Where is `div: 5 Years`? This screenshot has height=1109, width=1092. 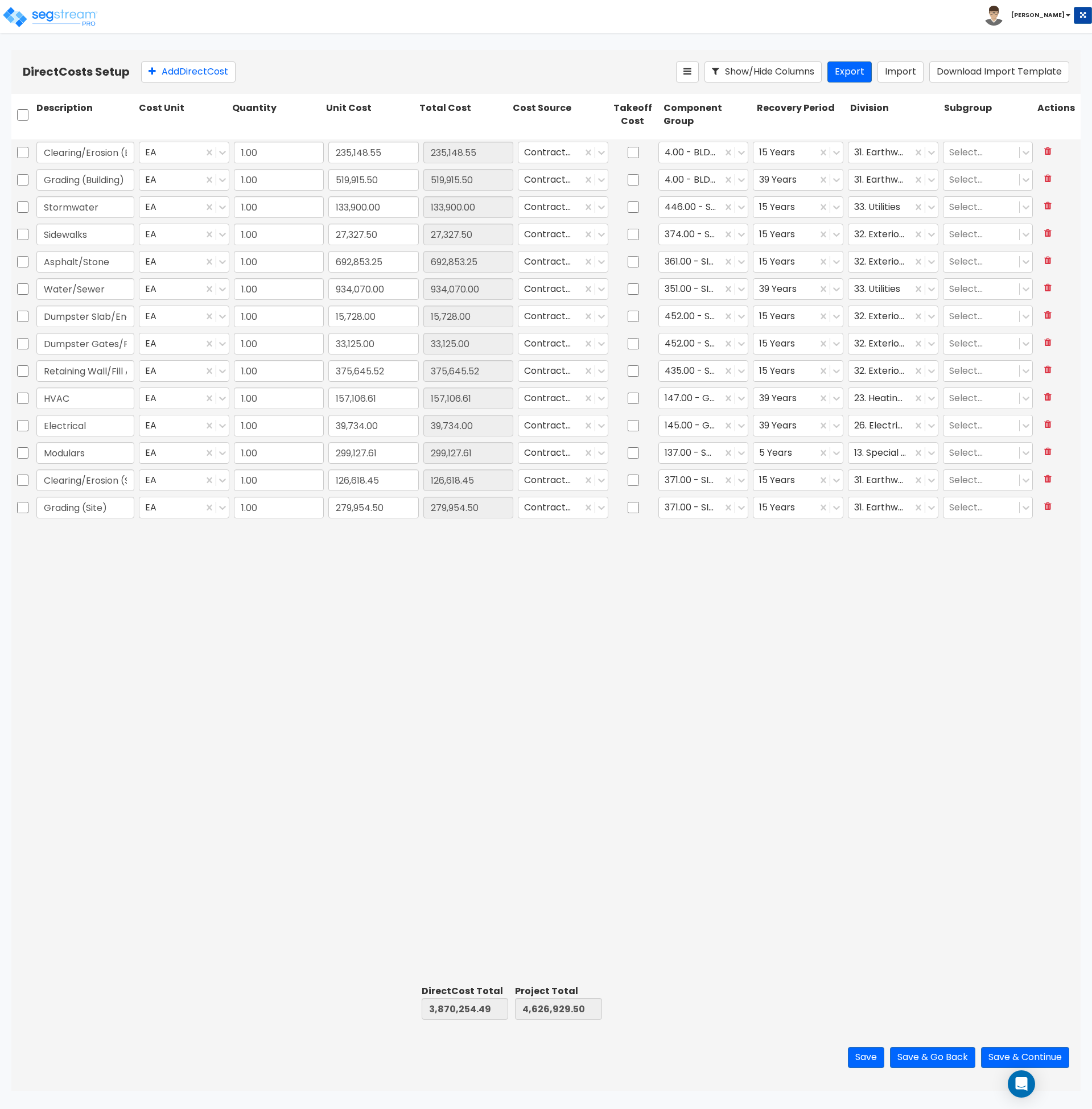
div: 5 Years is located at coordinates (797, 453).